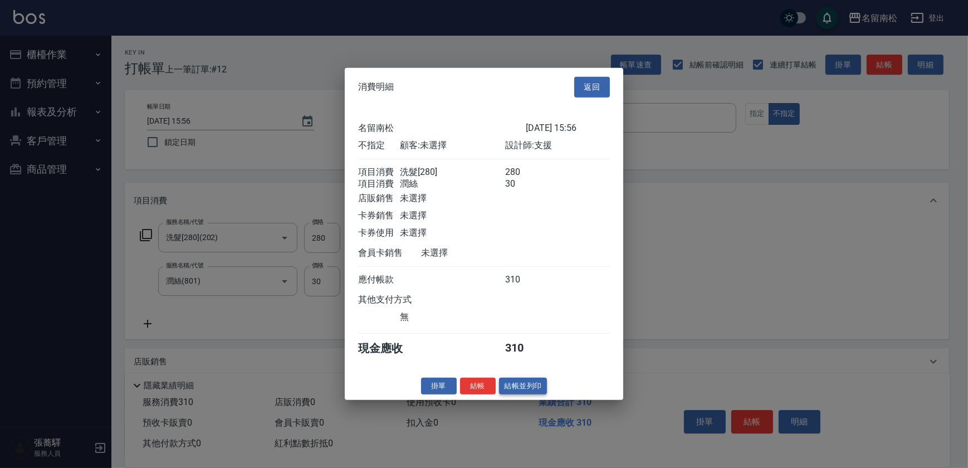  What do you see at coordinates (379, 232) in the screenshot?
I see `div: 卡券使用` at bounding box center [379, 232].